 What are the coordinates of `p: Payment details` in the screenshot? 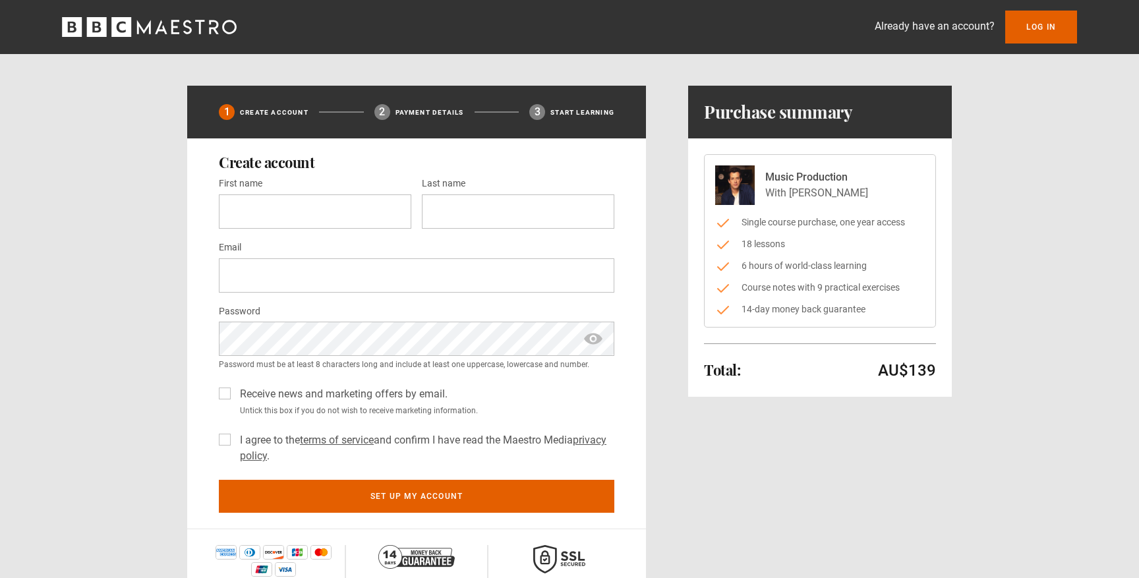 It's located at (430, 112).